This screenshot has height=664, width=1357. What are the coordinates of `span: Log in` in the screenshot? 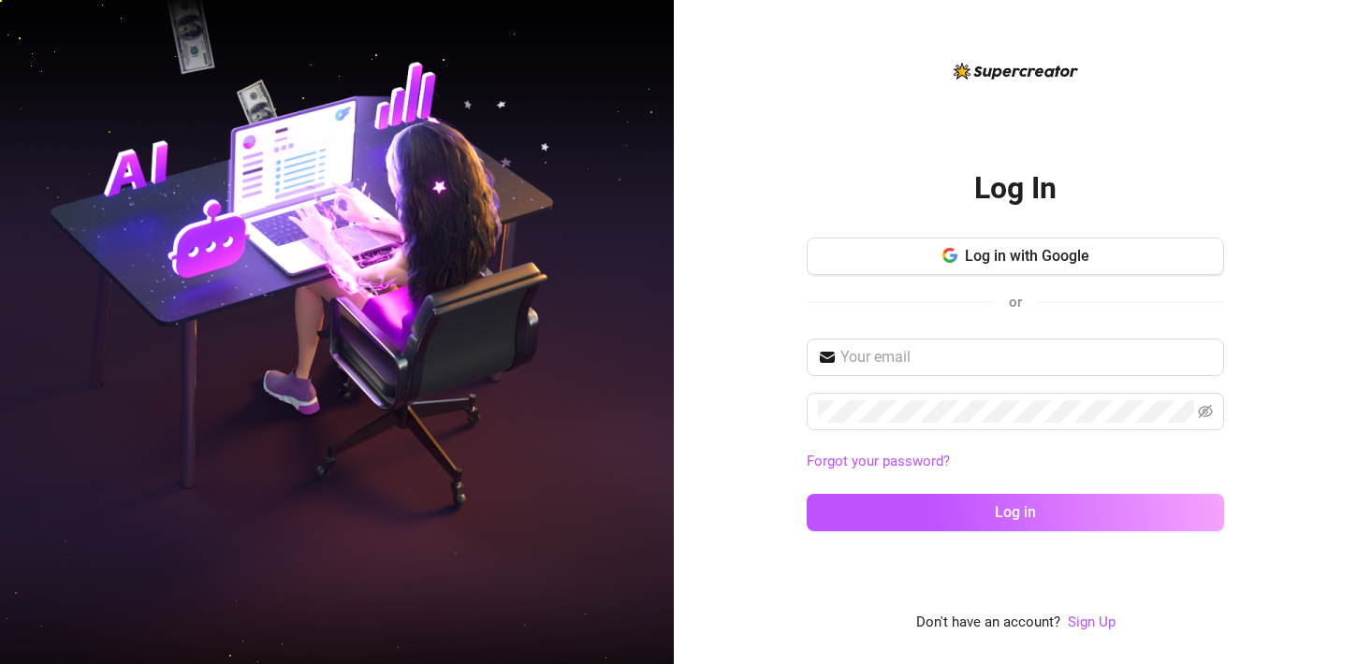 It's located at (1015, 512).